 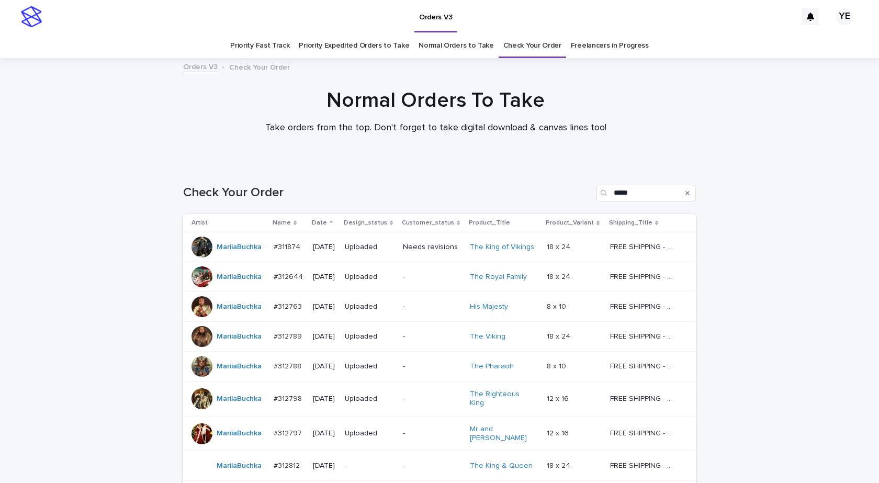 I want to click on a: Priority Expedited Orders to Take, so click(x=354, y=46).